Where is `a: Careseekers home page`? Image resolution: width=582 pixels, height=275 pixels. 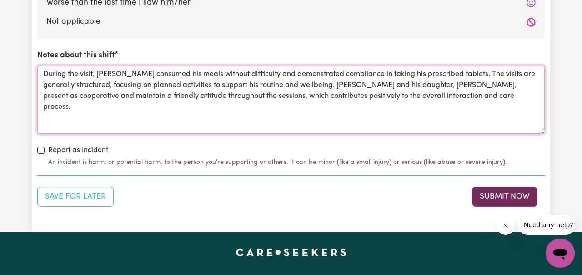 a: Careseekers home page is located at coordinates (291, 252).